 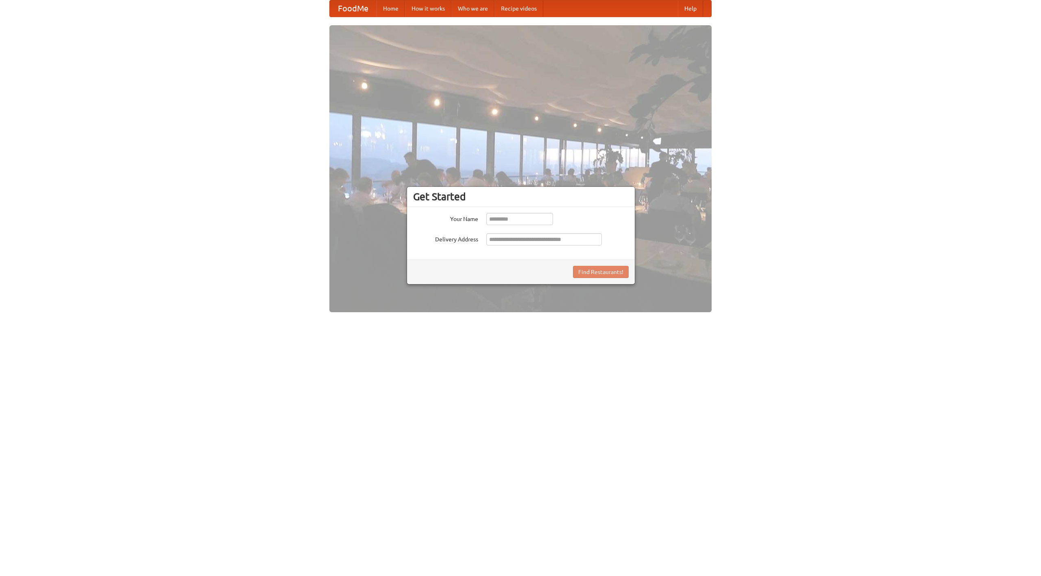 What do you see at coordinates (446, 238) in the screenshot?
I see `label: Delivery Address` at bounding box center [446, 238].